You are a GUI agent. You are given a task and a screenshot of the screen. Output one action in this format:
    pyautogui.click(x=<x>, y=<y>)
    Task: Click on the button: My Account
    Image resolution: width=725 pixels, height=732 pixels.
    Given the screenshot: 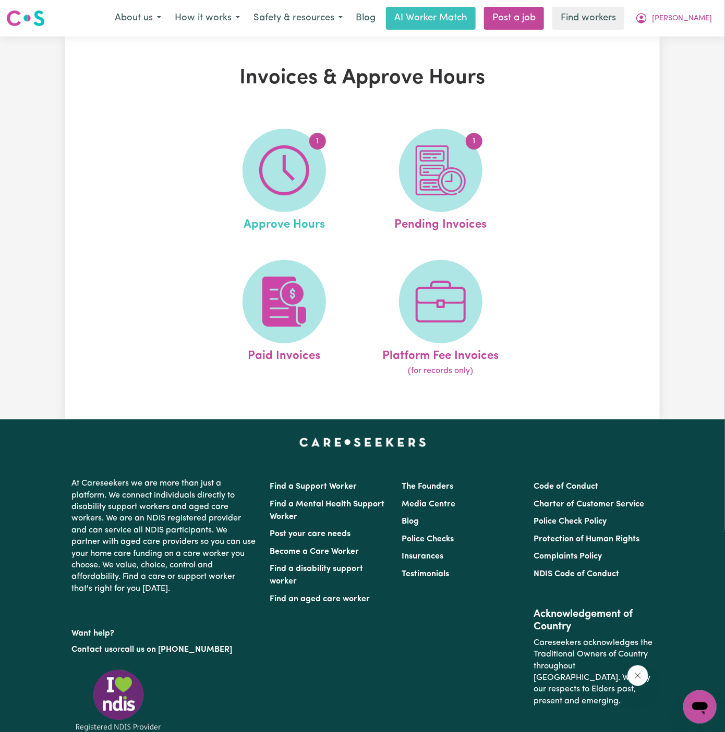 What is the action you would take?
    pyautogui.click(x=673, y=18)
    